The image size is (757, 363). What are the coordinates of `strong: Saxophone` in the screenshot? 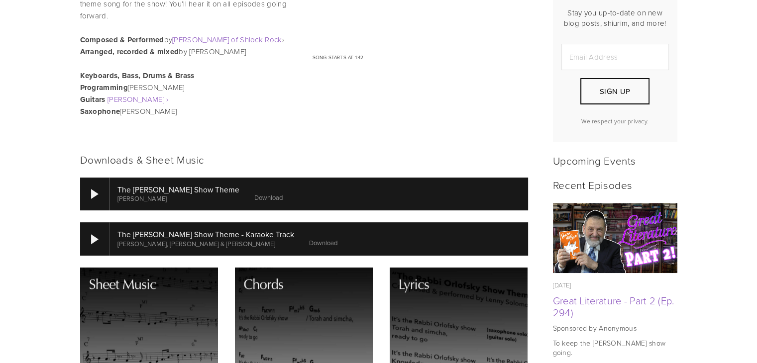 It's located at (100, 112).